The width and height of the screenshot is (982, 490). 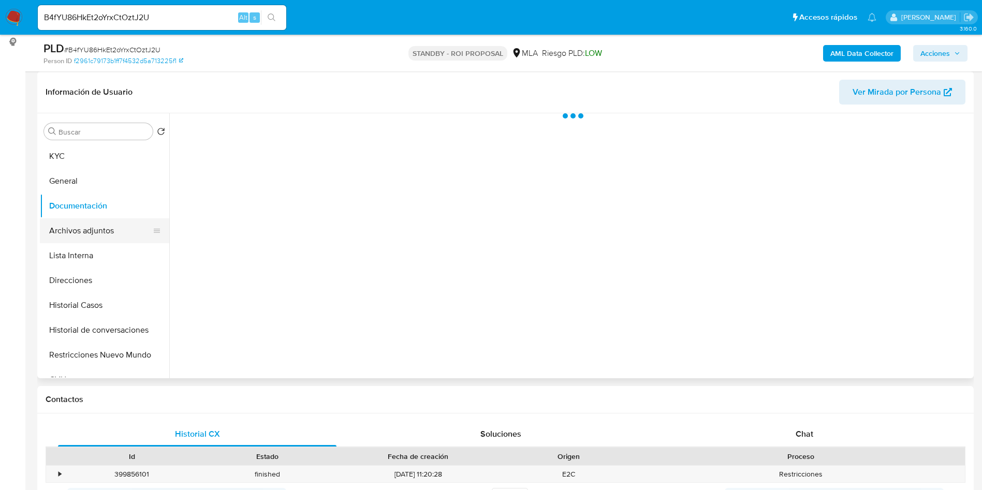 I want to click on div: Restricciones, so click(x=801, y=474).